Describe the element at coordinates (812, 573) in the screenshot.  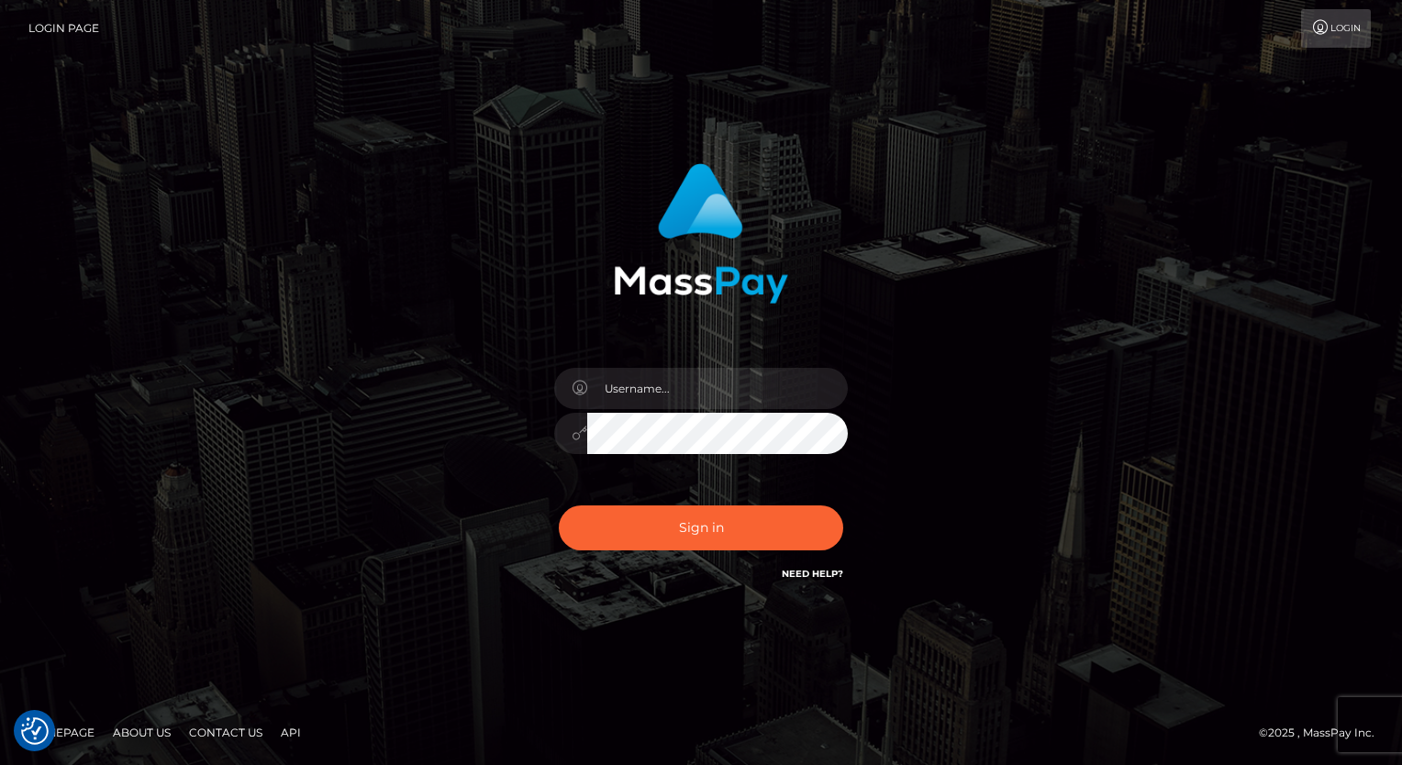
I see `a: Need Help?` at that location.